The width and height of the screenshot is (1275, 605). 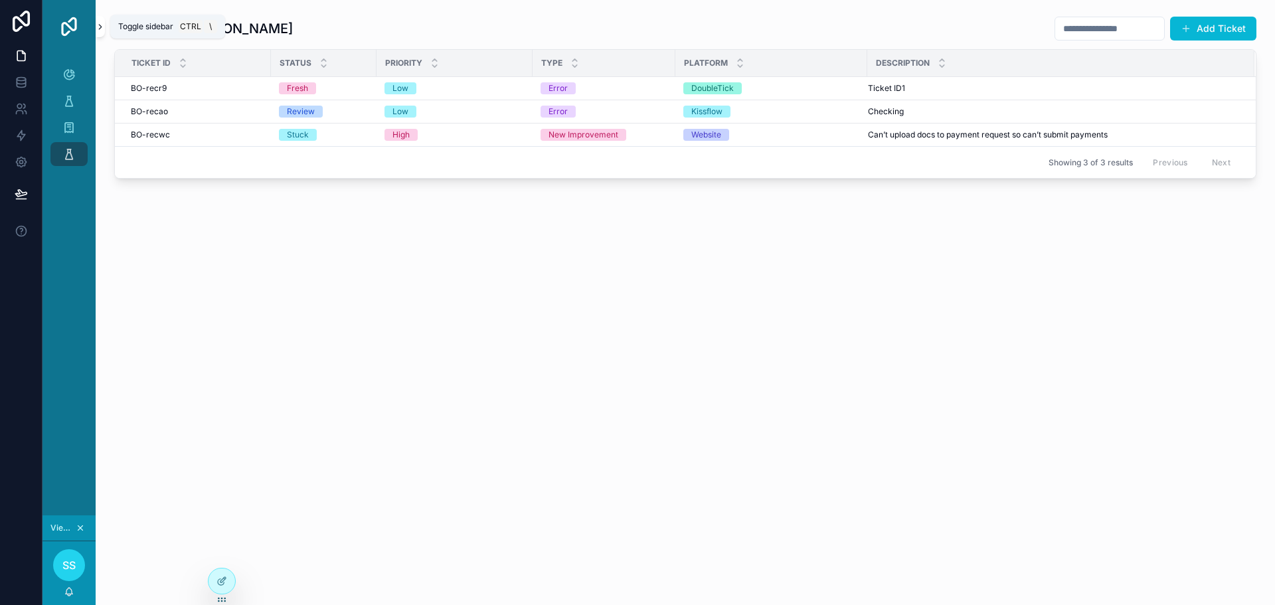 I want to click on div: scrollable content, so click(x=69, y=118).